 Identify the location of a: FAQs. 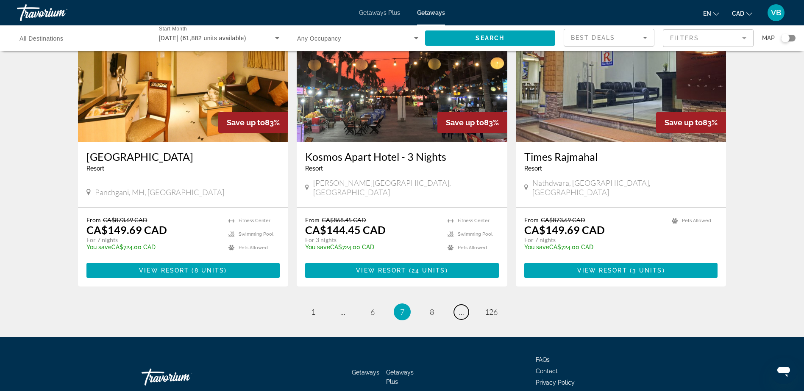
(542, 360).